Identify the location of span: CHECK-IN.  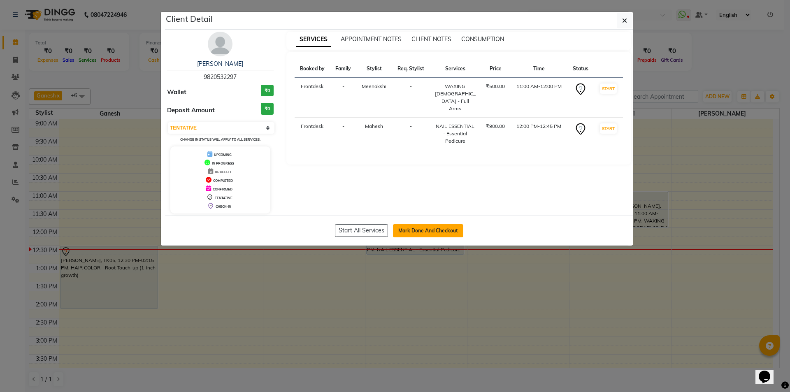
(224, 207).